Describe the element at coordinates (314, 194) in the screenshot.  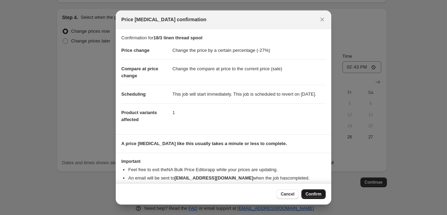
I see `button: Confirm` at that location.